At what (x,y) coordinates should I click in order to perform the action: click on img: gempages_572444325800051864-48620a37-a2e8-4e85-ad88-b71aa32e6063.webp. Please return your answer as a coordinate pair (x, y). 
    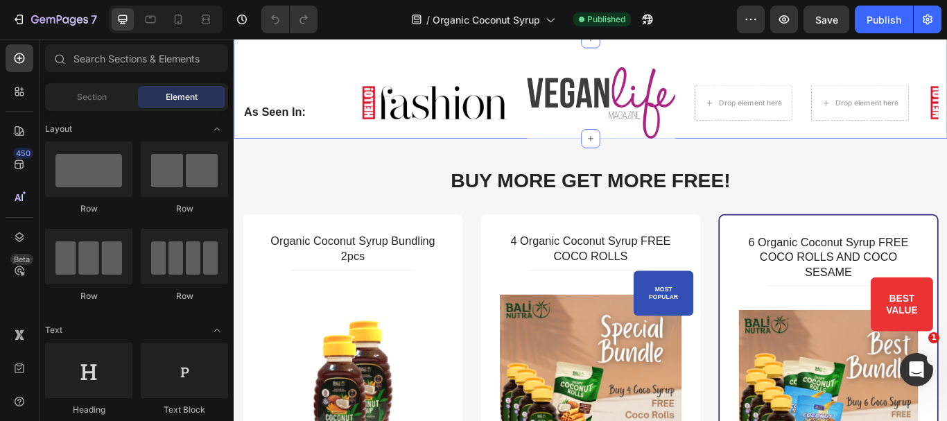
    Looking at the image, I should click on (428, 75).